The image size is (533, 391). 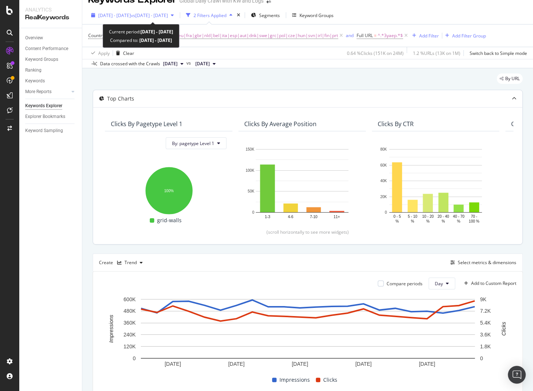 I want to click on div: Clicks By CTR, so click(x=395, y=124).